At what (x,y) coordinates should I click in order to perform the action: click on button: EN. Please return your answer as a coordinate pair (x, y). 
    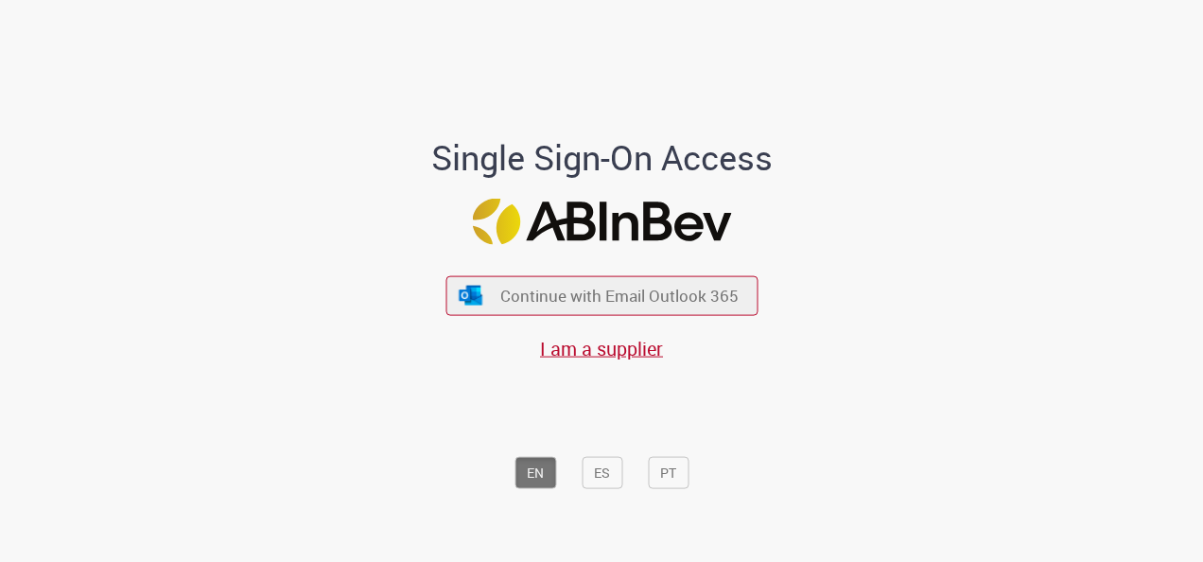
    Looking at the image, I should click on (536, 472).